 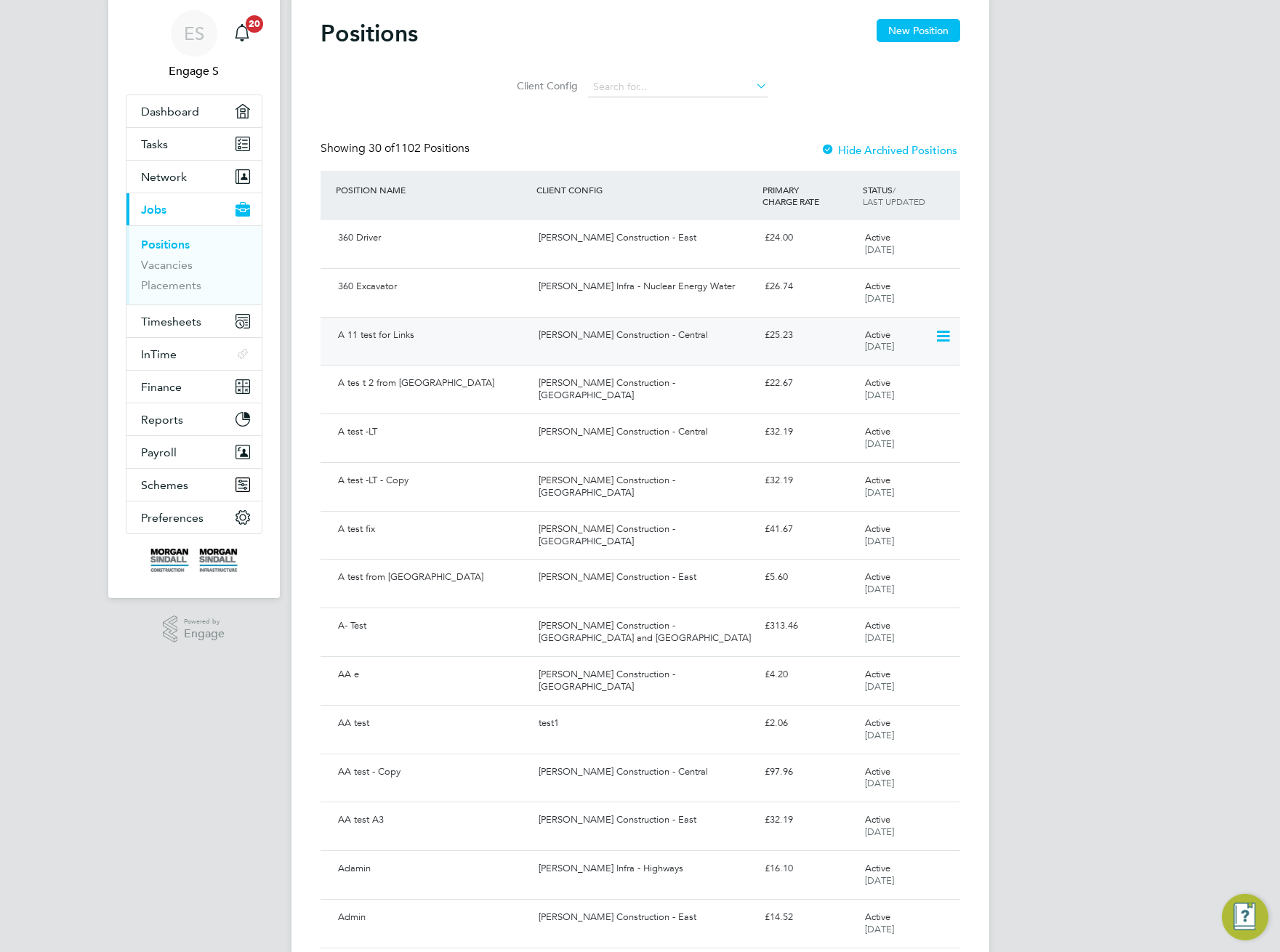 I want to click on div: AA e, so click(x=433, y=675).